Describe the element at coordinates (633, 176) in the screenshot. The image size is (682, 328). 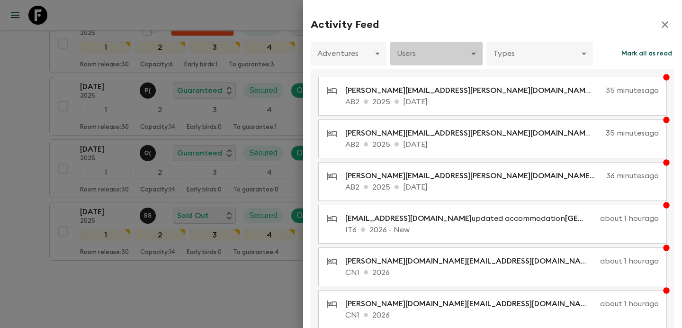
I see `p: 36 minutes ago` at that location.